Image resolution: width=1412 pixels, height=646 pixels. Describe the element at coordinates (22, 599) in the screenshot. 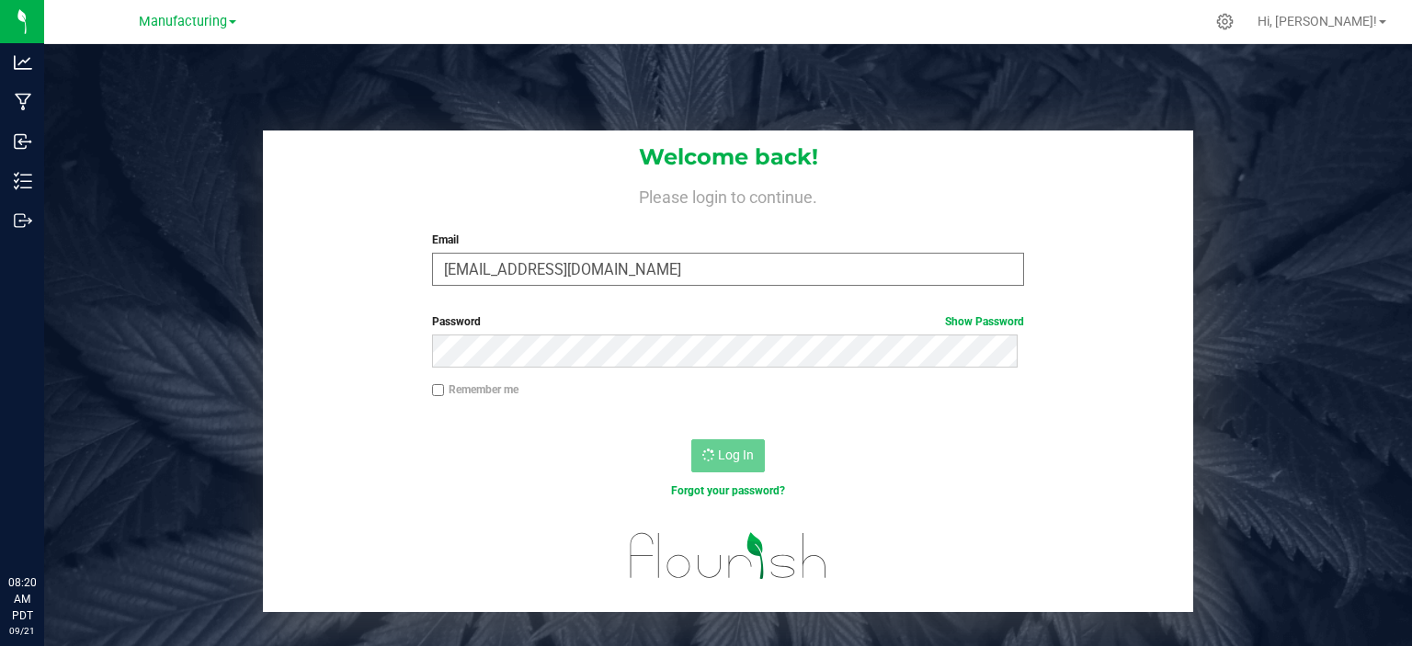

I see `p: 08:20 AM PDT` at that location.